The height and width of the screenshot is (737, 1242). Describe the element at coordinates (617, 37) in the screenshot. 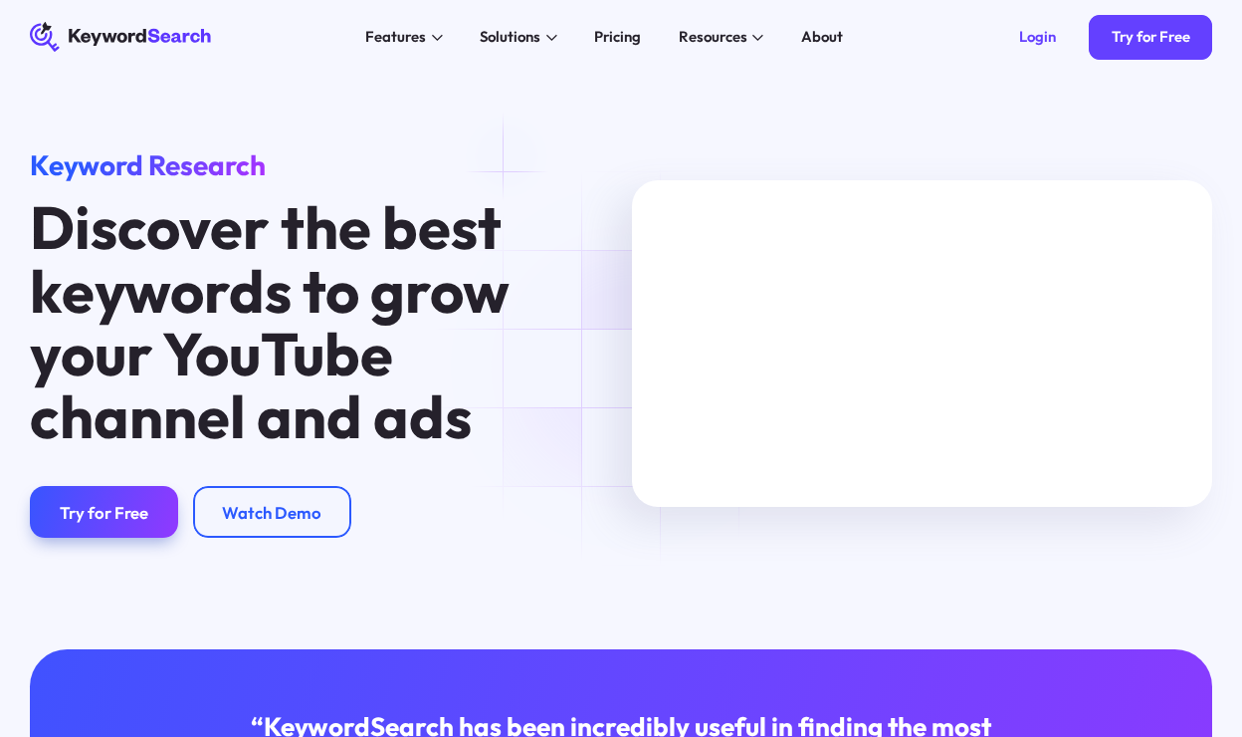

I see `div: Pricing` at that location.